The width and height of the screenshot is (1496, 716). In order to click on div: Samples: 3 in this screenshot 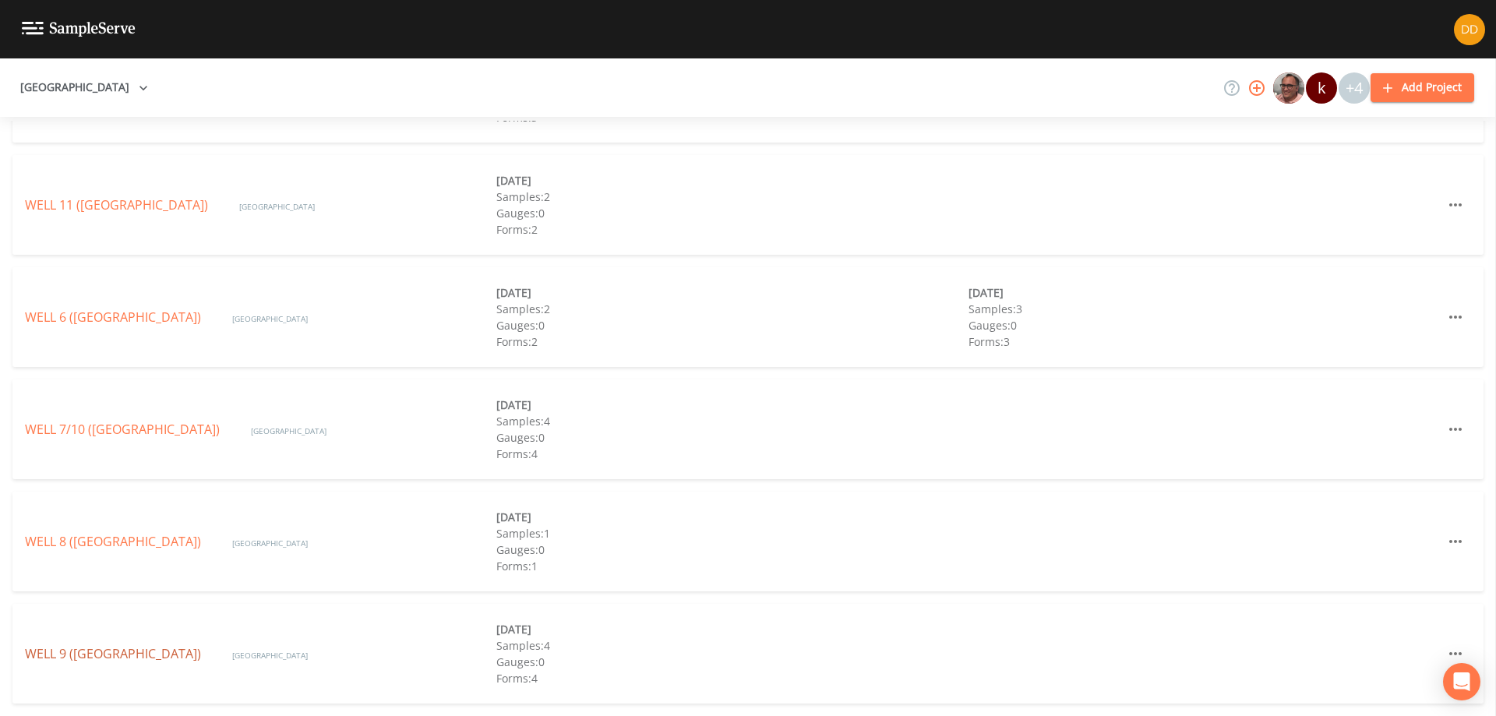, I will do `click(1204, 308)`.